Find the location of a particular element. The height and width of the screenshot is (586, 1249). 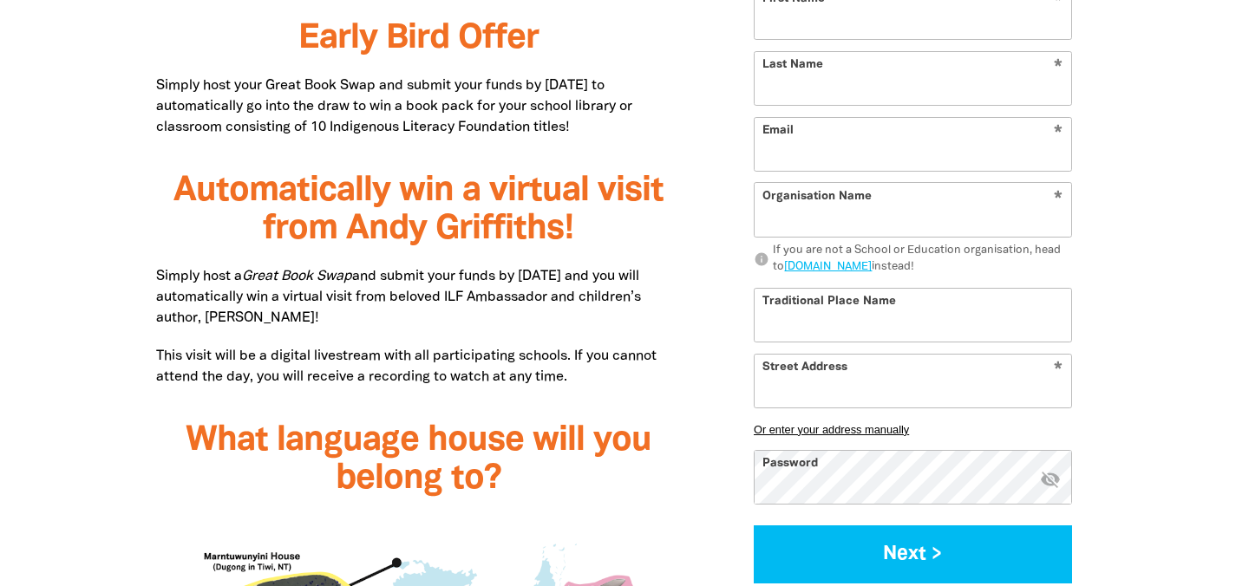

em: Great Book Swap is located at coordinates (297, 277).